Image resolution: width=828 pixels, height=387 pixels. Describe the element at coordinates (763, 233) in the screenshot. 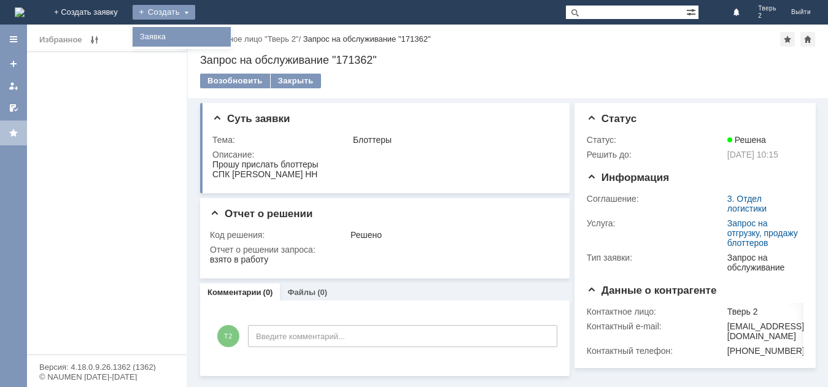

I see `a: Запрос на отгрузку, продажу блоттеров` at that location.